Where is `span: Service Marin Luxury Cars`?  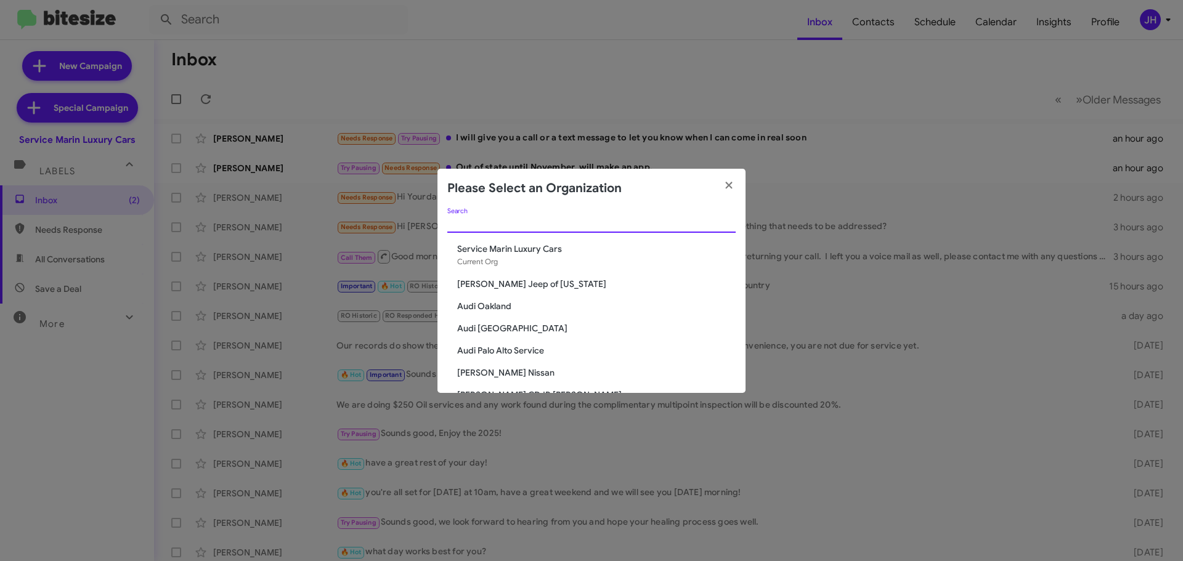 span: Service Marin Luxury Cars is located at coordinates (596, 249).